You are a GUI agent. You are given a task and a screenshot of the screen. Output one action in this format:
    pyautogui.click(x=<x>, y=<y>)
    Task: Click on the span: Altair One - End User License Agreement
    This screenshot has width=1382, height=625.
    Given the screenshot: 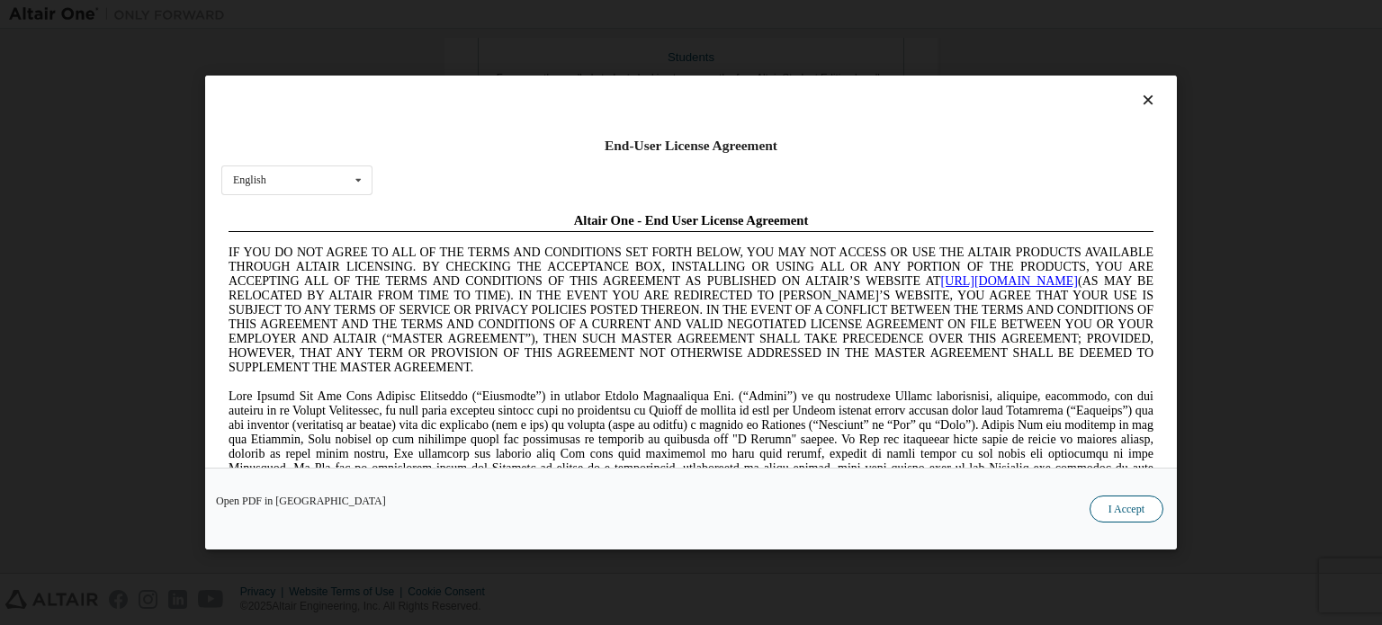 What is the action you would take?
    pyautogui.click(x=470, y=14)
    